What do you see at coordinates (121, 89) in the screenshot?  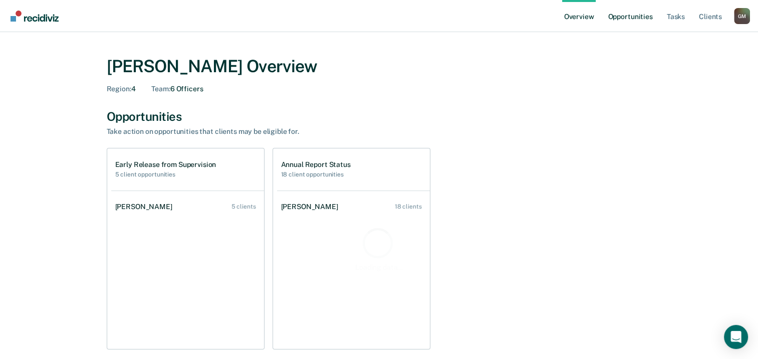 I see `div: 4` at bounding box center [121, 89].